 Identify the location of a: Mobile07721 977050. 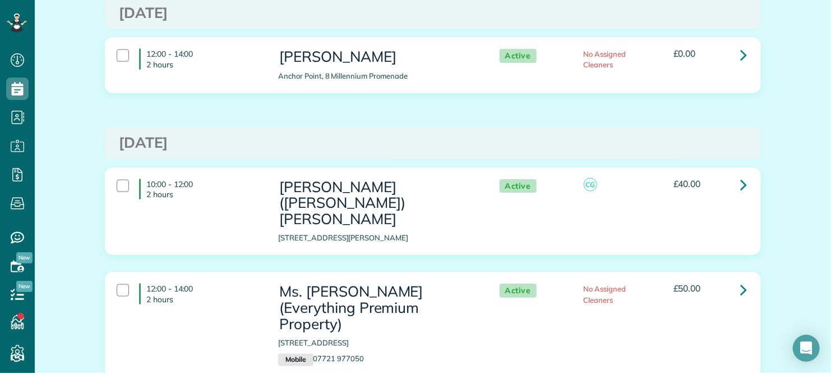
(321, 359).